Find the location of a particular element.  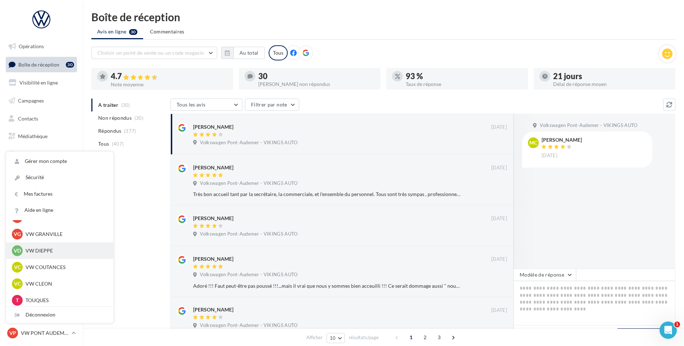

span: VG is located at coordinates (17, 234).